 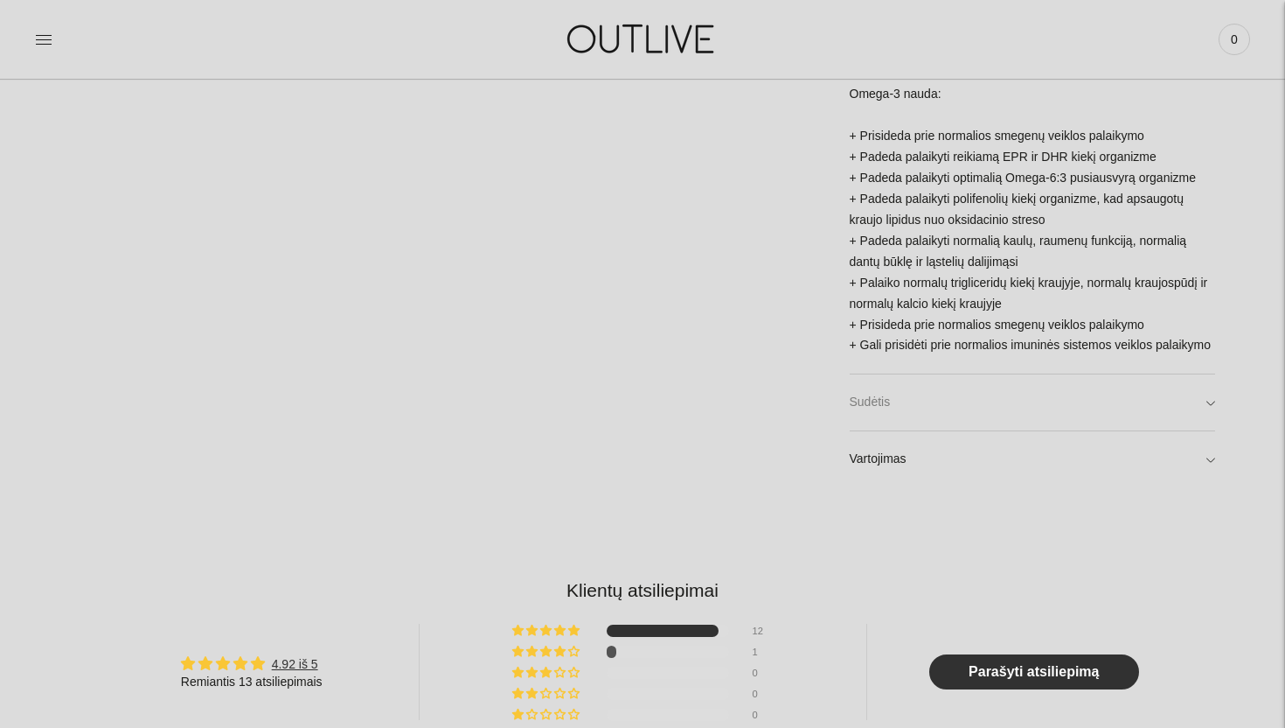 What do you see at coordinates (131, 15) in the screenshot?
I see `p: Analytics Inspector 1.7.0` at bounding box center [131, 15].